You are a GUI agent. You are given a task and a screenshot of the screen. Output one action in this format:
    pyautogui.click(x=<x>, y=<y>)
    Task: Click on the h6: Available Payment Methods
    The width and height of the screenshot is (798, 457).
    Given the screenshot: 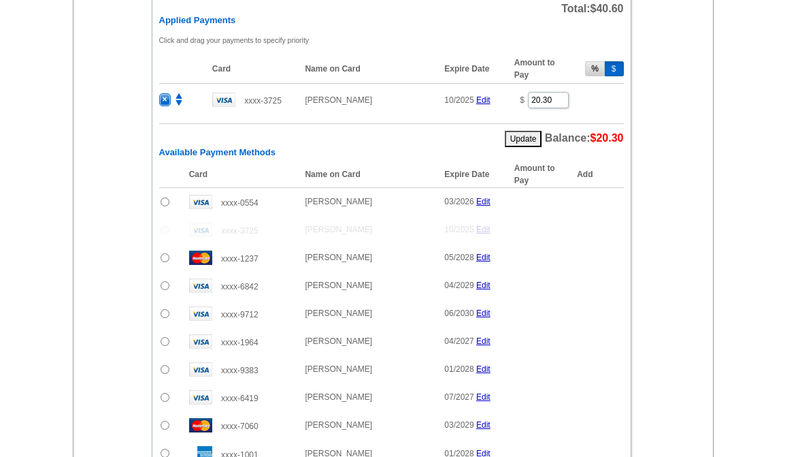 What is the action you would take?
    pyautogui.click(x=391, y=152)
    